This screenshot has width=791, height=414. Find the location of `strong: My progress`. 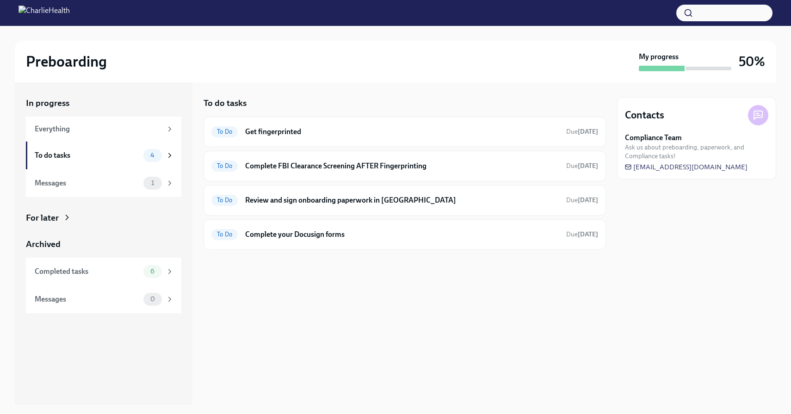

strong: My progress is located at coordinates (659, 57).